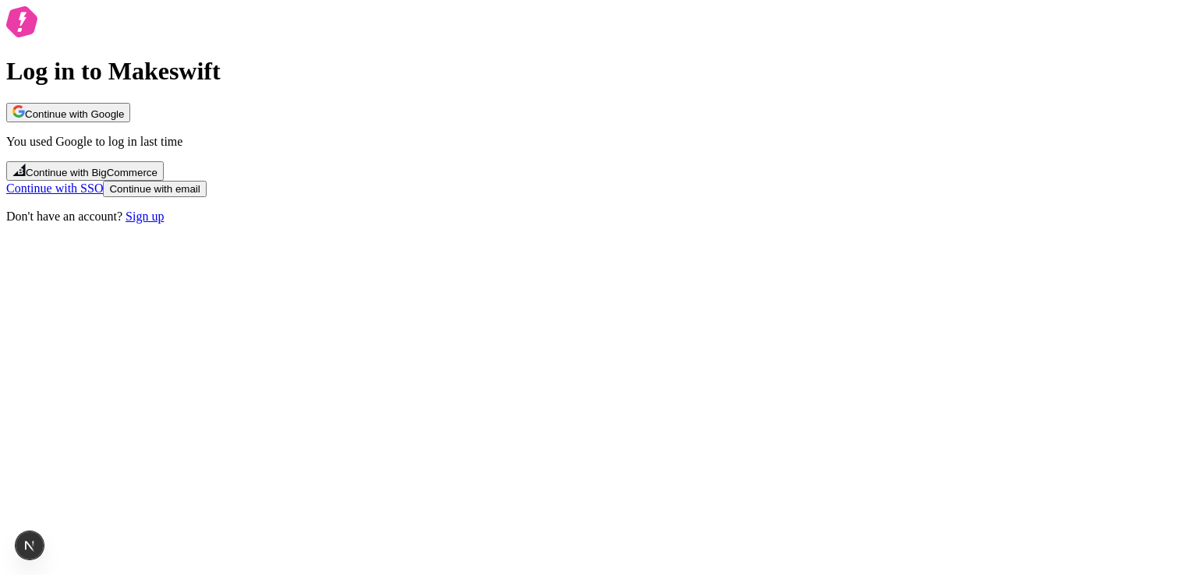 Image resolution: width=1179 pixels, height=575 pixels. I want to click on span: Continue with BigCommerce, so click(91, 172).